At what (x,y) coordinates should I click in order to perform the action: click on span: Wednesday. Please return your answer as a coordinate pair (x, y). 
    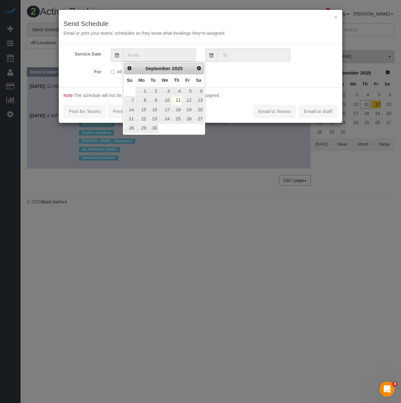
    Looking at the image, I should click on (165, 80).